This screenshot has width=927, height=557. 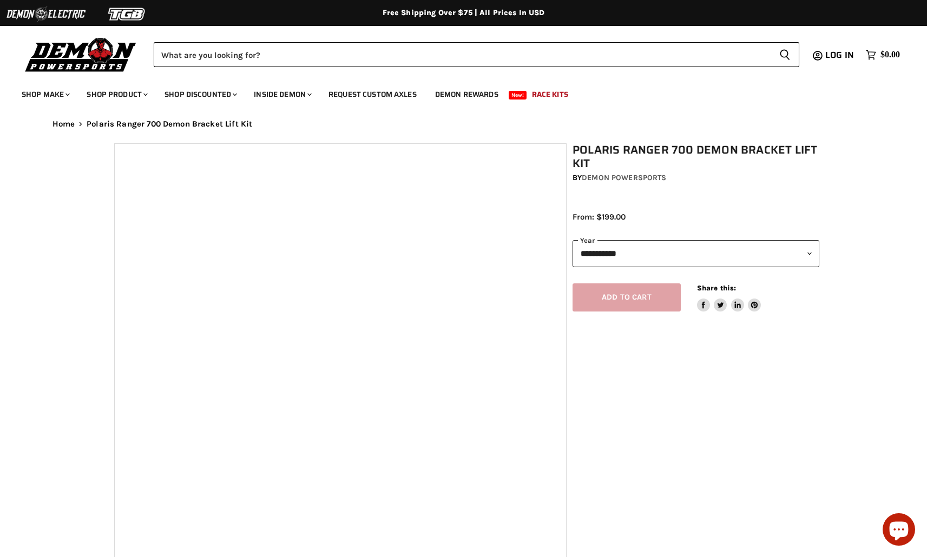 What do you see at coordinates (169, 124) in the screenshot?
I see `span: Polaris Ranger 700 Demon Bracket Lift Kit` at bounding box center [169, 124].